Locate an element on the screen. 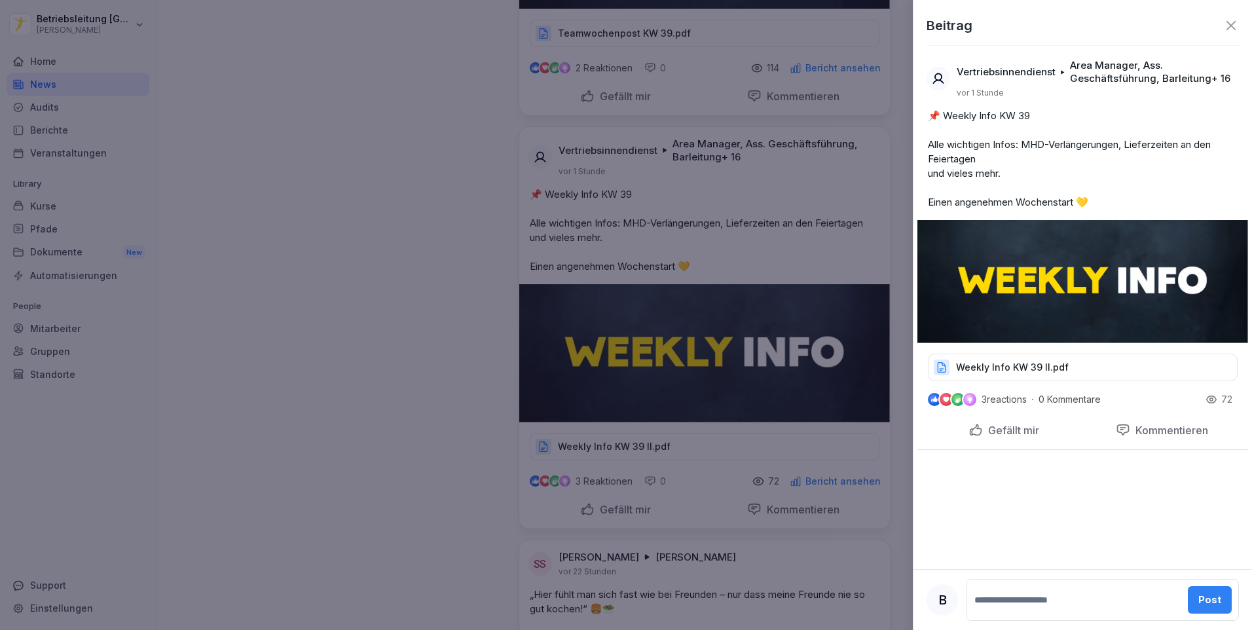 This screenshot has width=1252, height=630. p: 72 is located at coordinates (1227, 400).